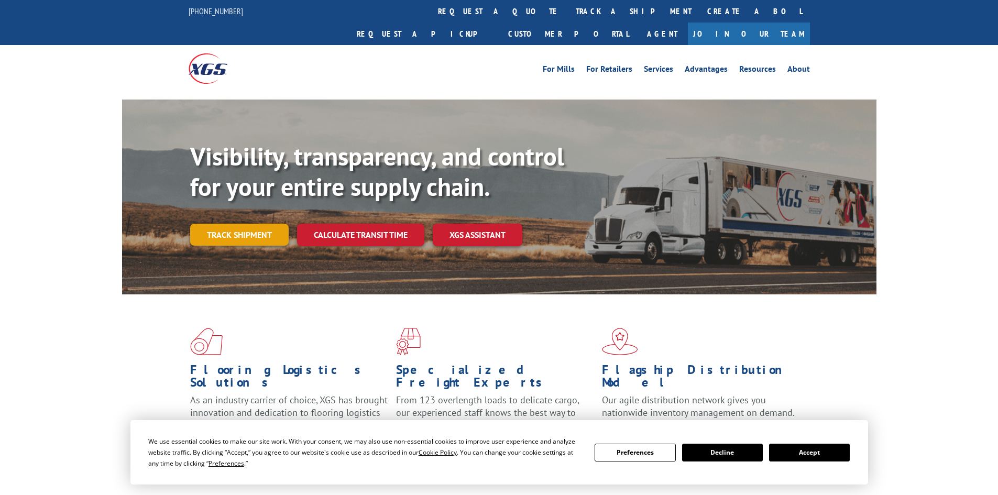 The image size is (998, 495). Describe the element at coordinates (226, 463) in the screenshot. I see `span: Preferences` at that location.